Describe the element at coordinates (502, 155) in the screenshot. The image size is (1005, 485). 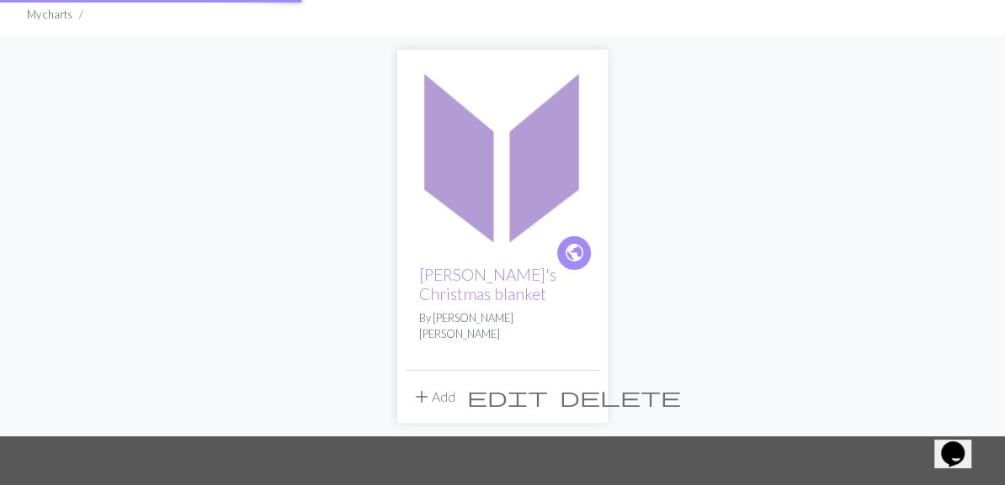
I see `img: Michelle's Christmas blanket` at that location.